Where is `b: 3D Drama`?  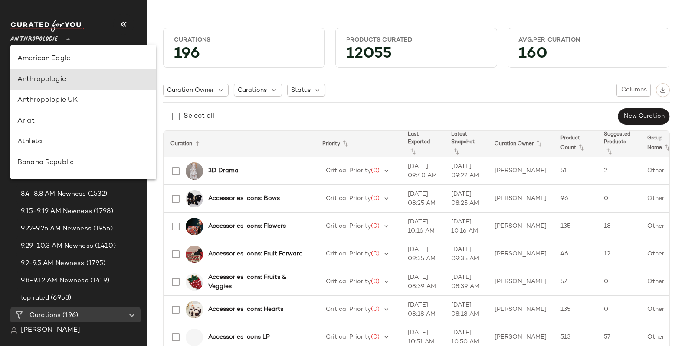 b: 3D Drama is located at coordinates (223, 171).